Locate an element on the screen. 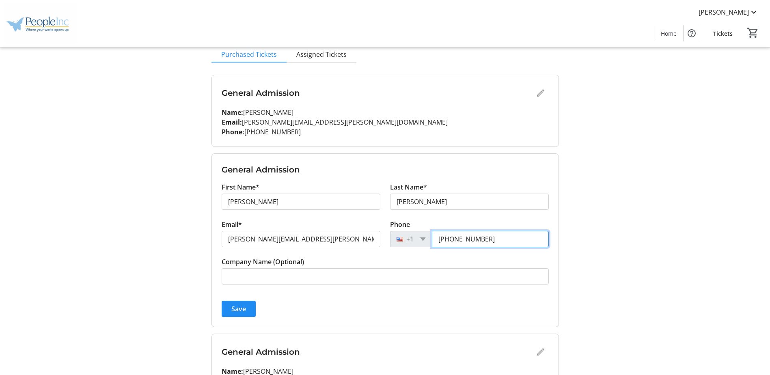 Image resolution: width=770 pixels, height=375 pixels. label: Phone is located at coordinates (400, 224).